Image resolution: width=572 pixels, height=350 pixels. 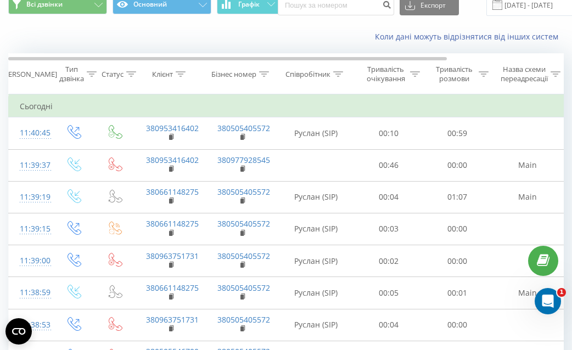 I want to click on td: 00:46, so click(x=389, y=165).